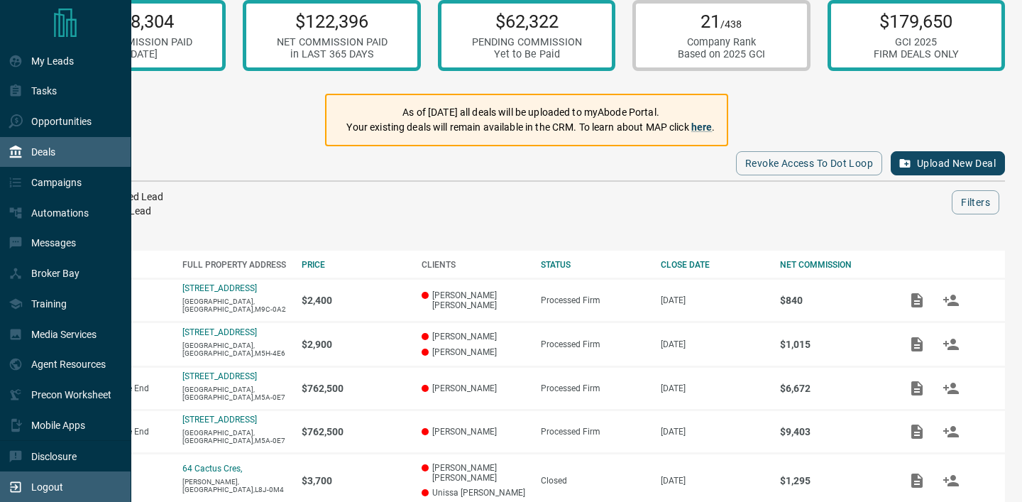 The width and height of the screenshot is (1022, 502). Describe the element at coordinates (332, 54) in the screenshot. I see `div: in LAST 365 DAYS` at that location.